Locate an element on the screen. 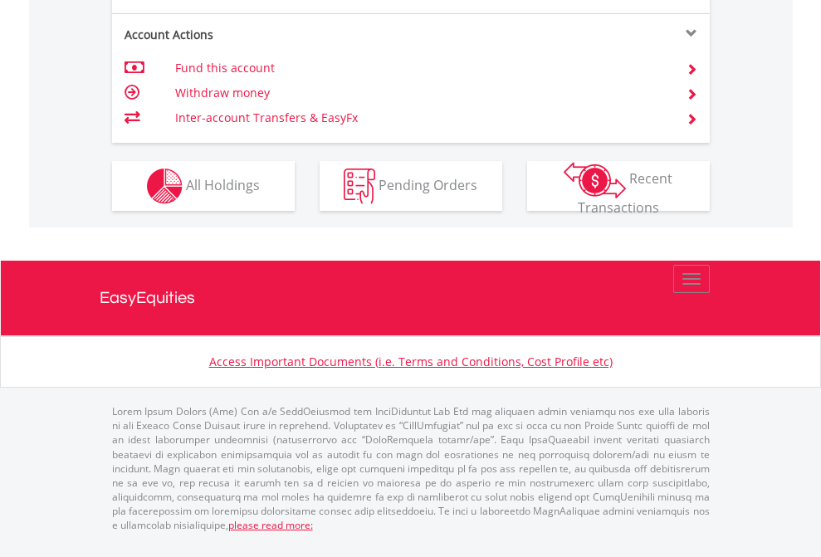 The width and height of the screenshot is (821, 557). button: Pending Orders is located at coordinates (411, 186).